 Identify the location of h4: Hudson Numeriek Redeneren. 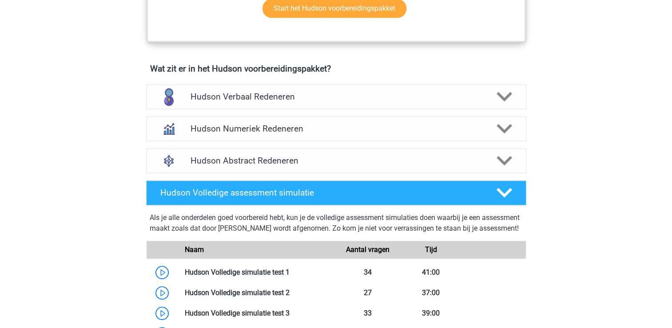
(336, 128).